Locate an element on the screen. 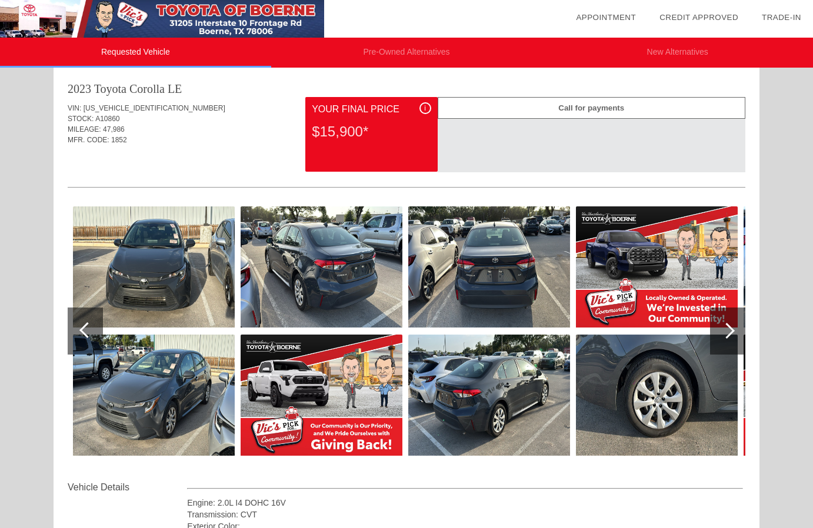 This screenshot has height=528, width=813. span: STOCK: is located at coordinates (81, 119).